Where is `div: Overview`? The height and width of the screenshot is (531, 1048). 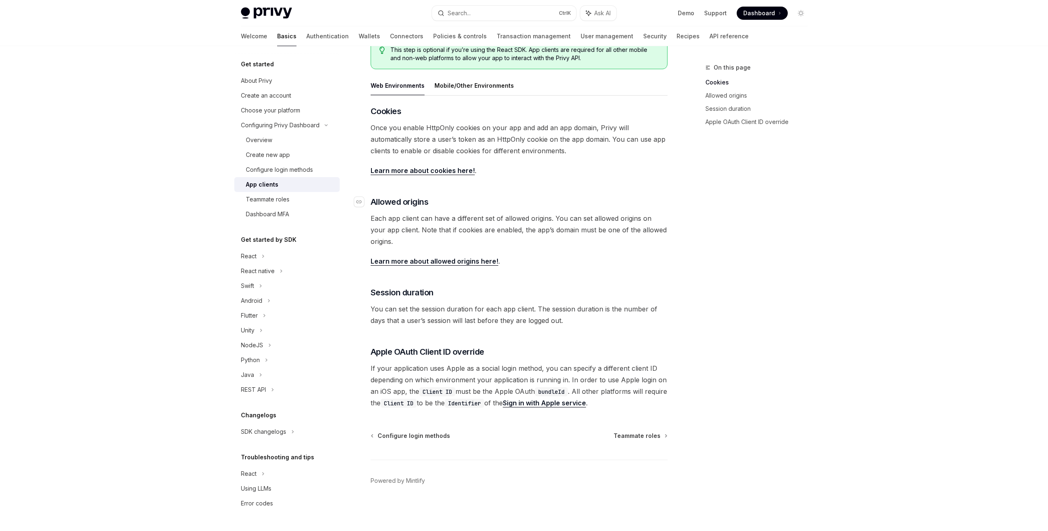
div: Overview is located at coordinates (259, 140).